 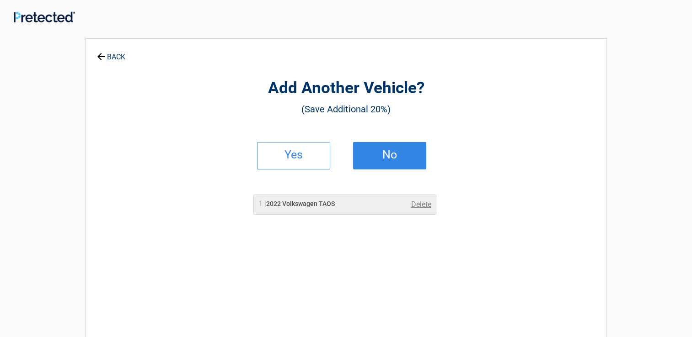 I want to click on h2: Yes, so click(x=294, y=155).